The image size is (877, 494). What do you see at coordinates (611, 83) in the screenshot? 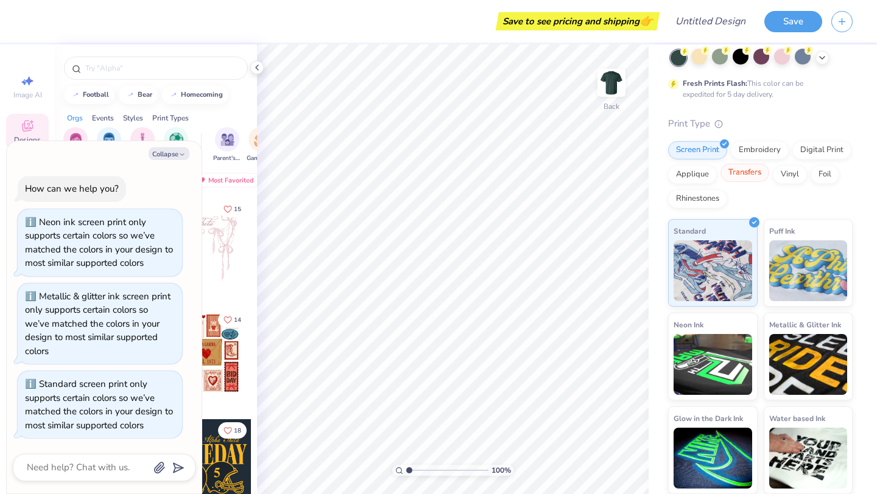
I see `img: Back` at bounding box center [611, 83].